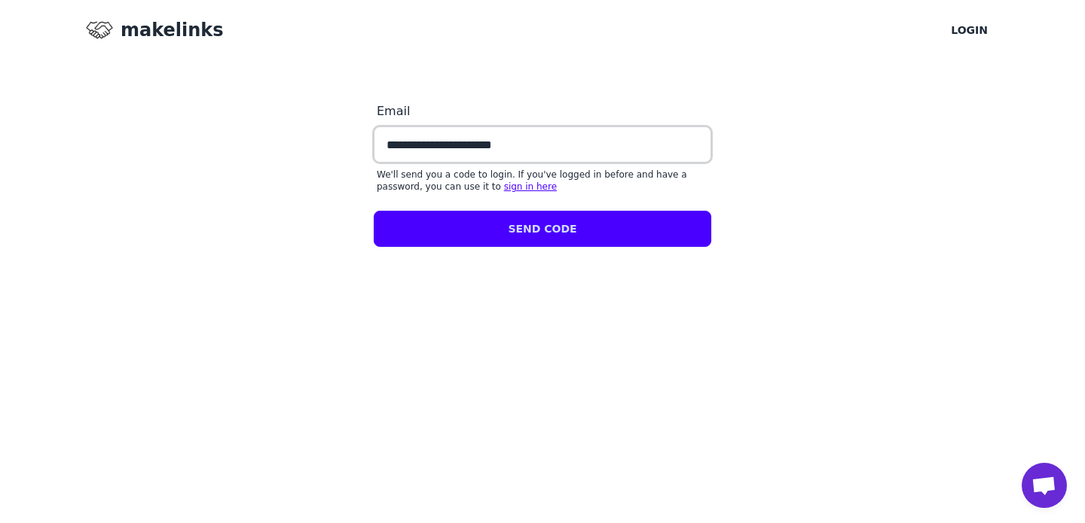 The width and height of the screenshot is (1085, 523). Describe the element at coordinates (1044, 486) in the screenshot. I see `a: Open chat` at that location.